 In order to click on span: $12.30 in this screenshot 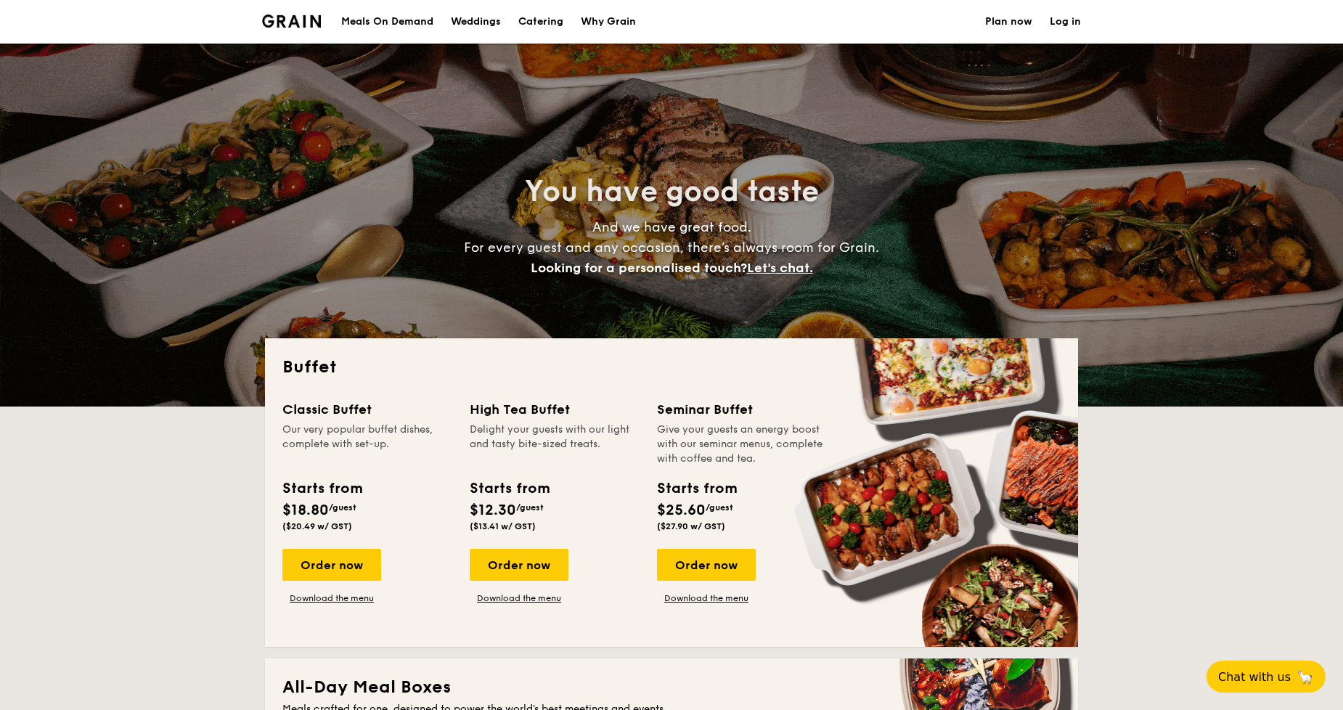, I will do `click(493, 510)`.